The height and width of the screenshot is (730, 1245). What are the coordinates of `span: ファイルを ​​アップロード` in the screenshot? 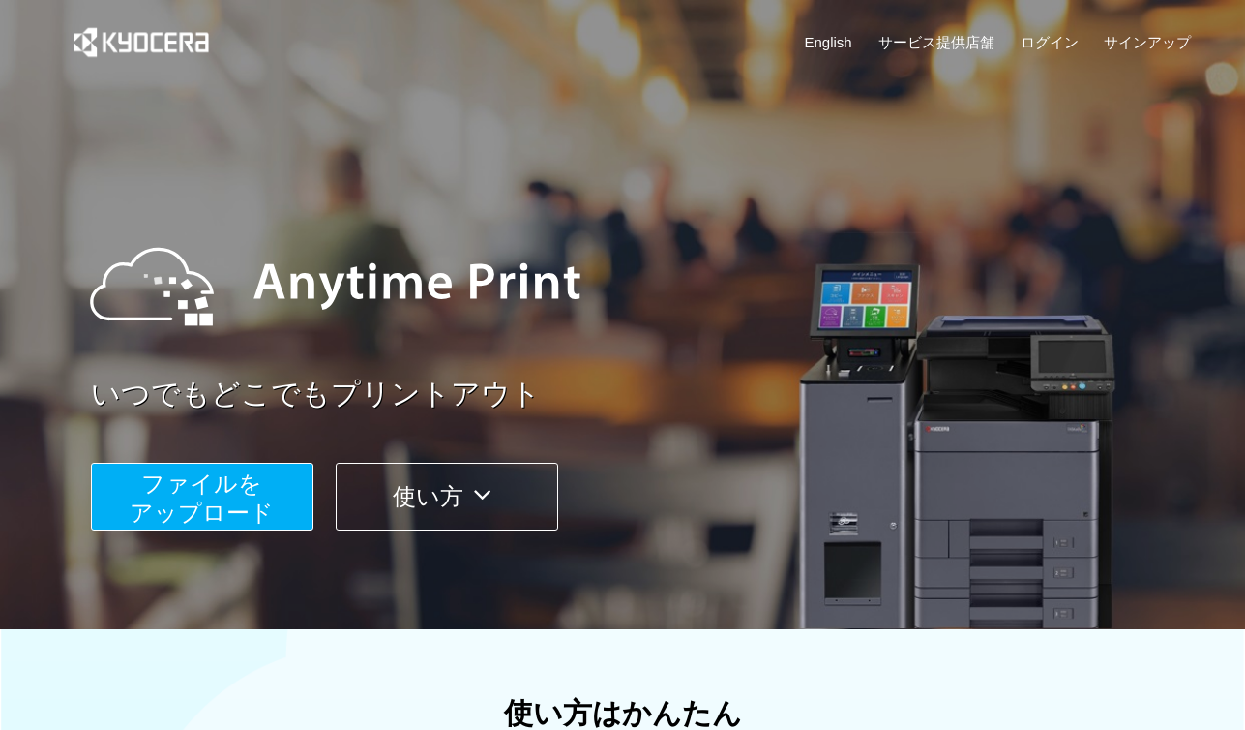 It's located at (201, 497).